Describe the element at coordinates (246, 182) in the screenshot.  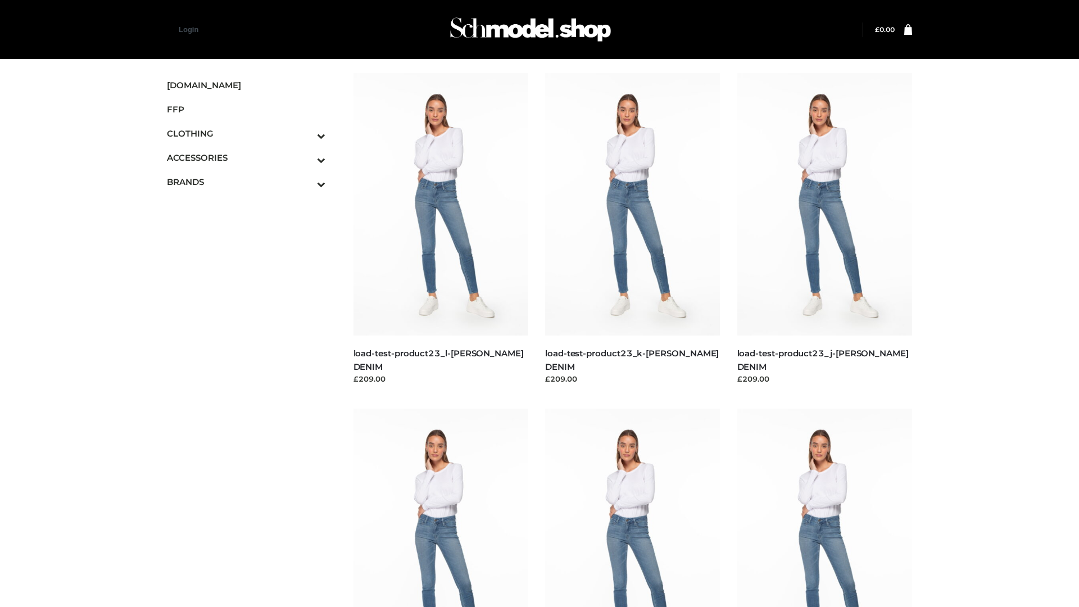
I see `a: BRANDSToggle Submenu` at that location.